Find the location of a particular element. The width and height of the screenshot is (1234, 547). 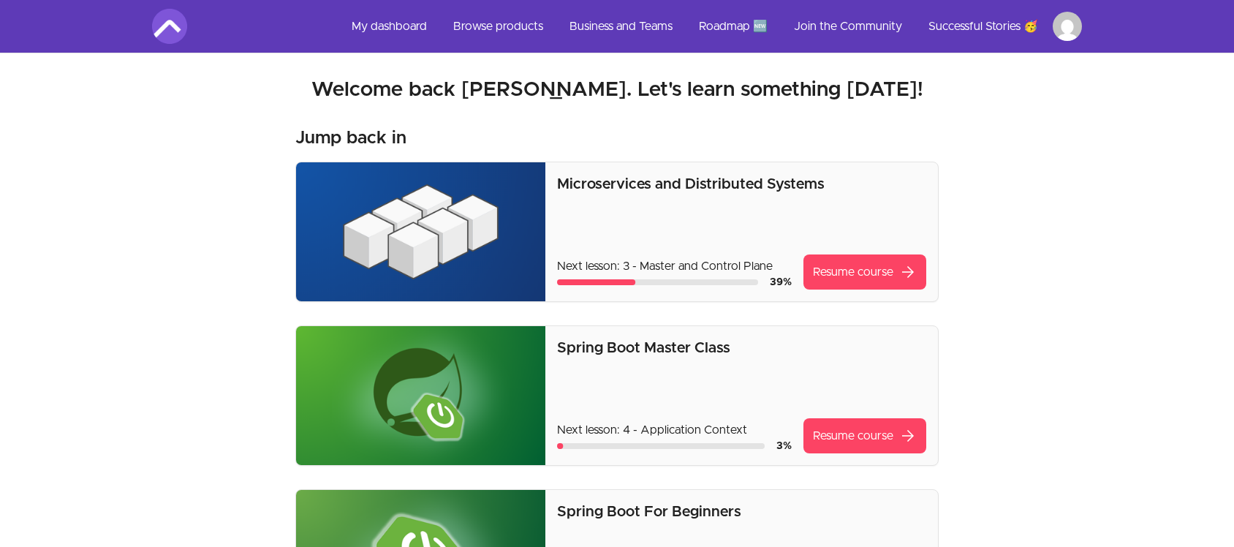

img: Product image for Spring Boot Master Class is located at coordinates (420, 396).